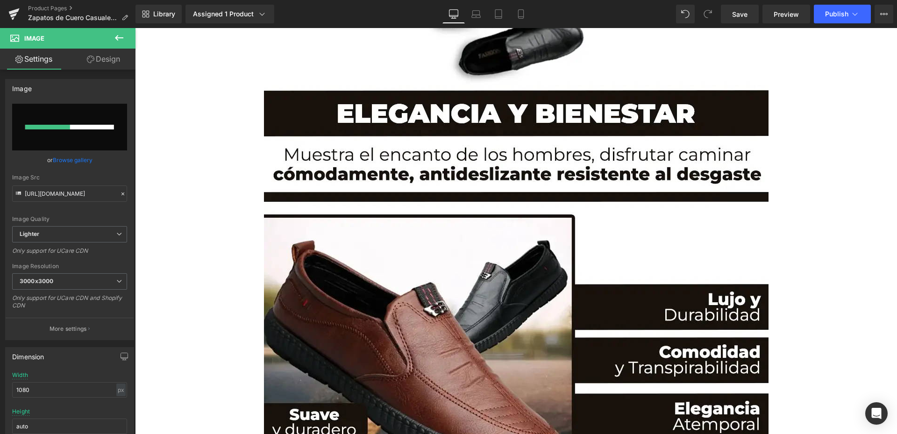 This screenshot has width=897, height=434. Describe the element at coordinates (876, 413) in the screenshot. I see `div: Open Intercom Messenger` at that location.